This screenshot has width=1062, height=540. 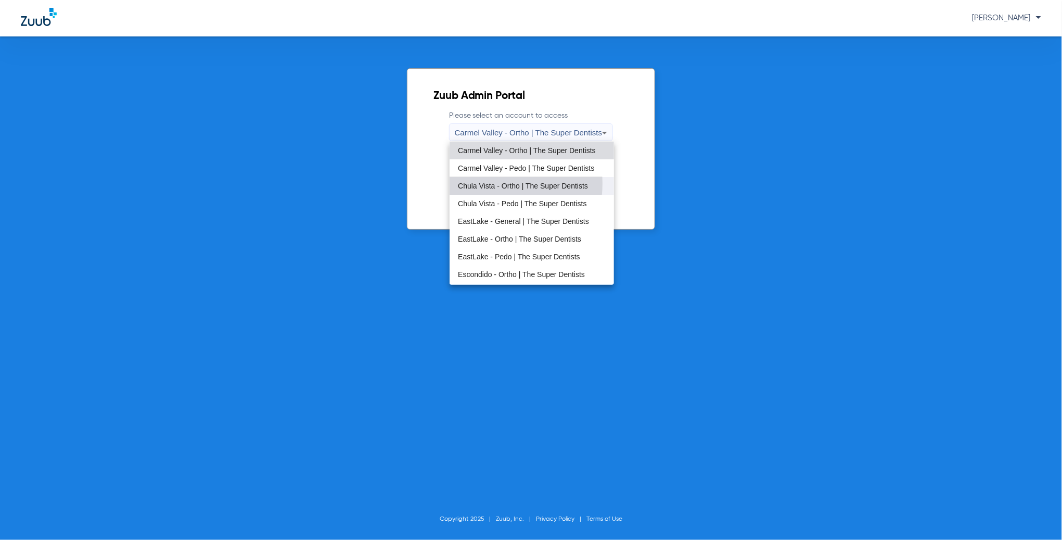 What do you see at coordinates (521, 274) in the screenshot?
I see `span: Escondido - Ortho | The Super Dentists` at bounding box center [521, 274].